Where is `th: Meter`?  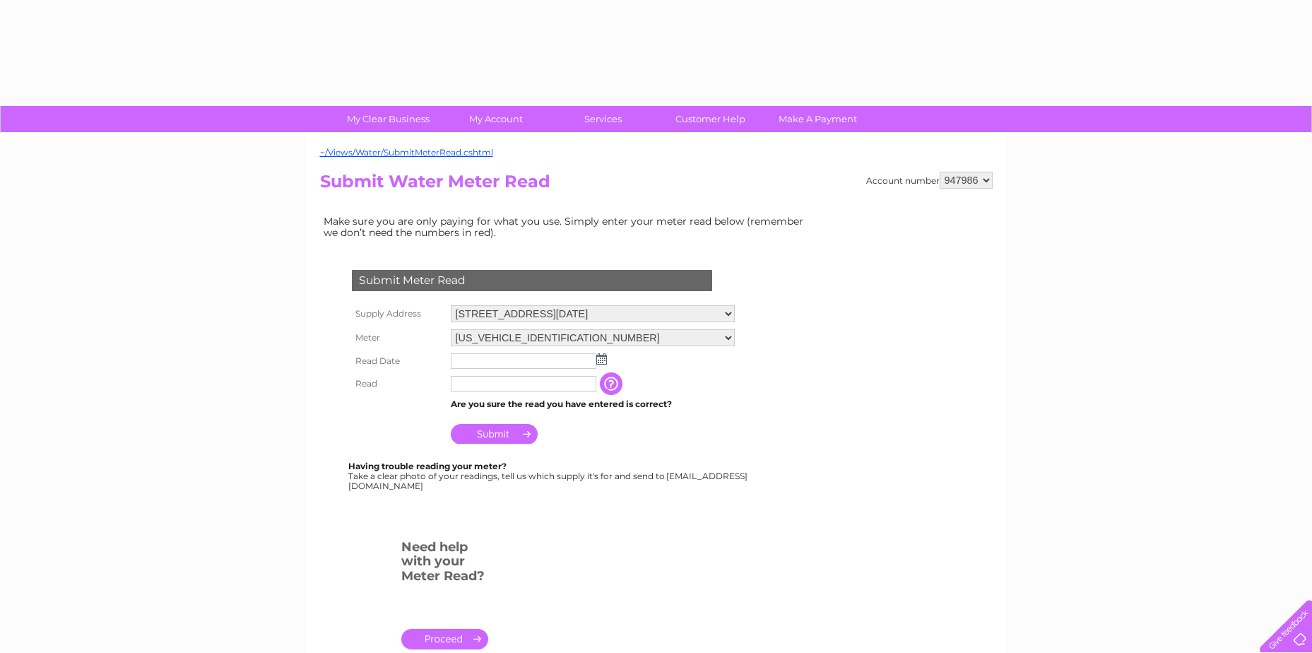
th: Meter is located at coordinates (398, 338).